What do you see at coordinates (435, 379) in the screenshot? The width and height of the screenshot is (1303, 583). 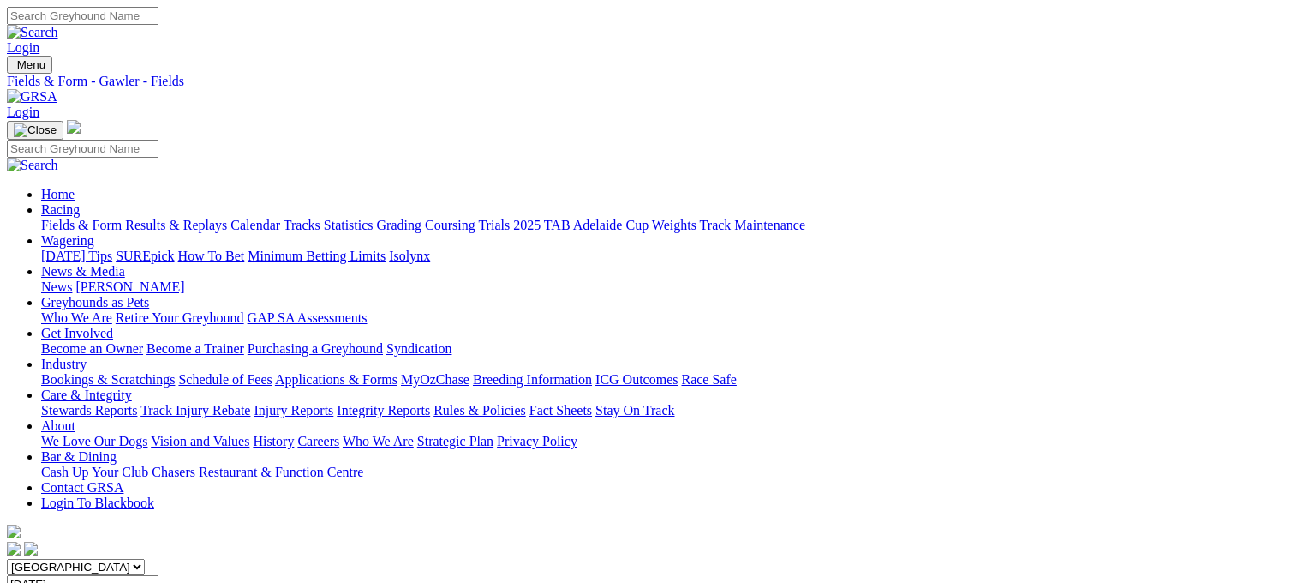 I see `a: MyOzChase` at bounding box center [435, 379].